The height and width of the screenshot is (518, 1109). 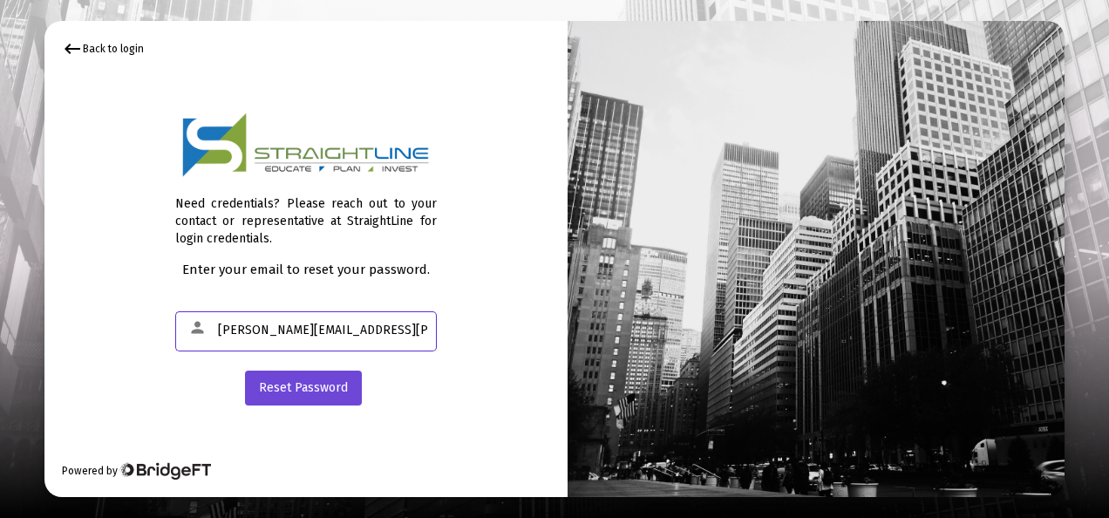 I want to click on div: Need credentials? Please reach out to your contact or representative at StraightLine for login cr..., so click(x=306, y=213).